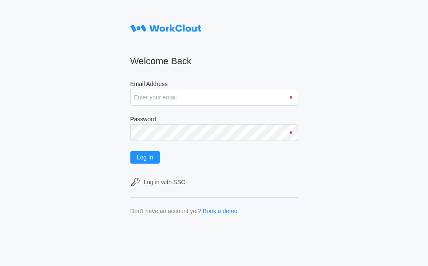 Image resolution: width=428 pixels, height=266 pixels. What do you see at coordinates (165, 182) in the screenshot?
I see `div: Log in with SSO` at bounding box center [165, 182].